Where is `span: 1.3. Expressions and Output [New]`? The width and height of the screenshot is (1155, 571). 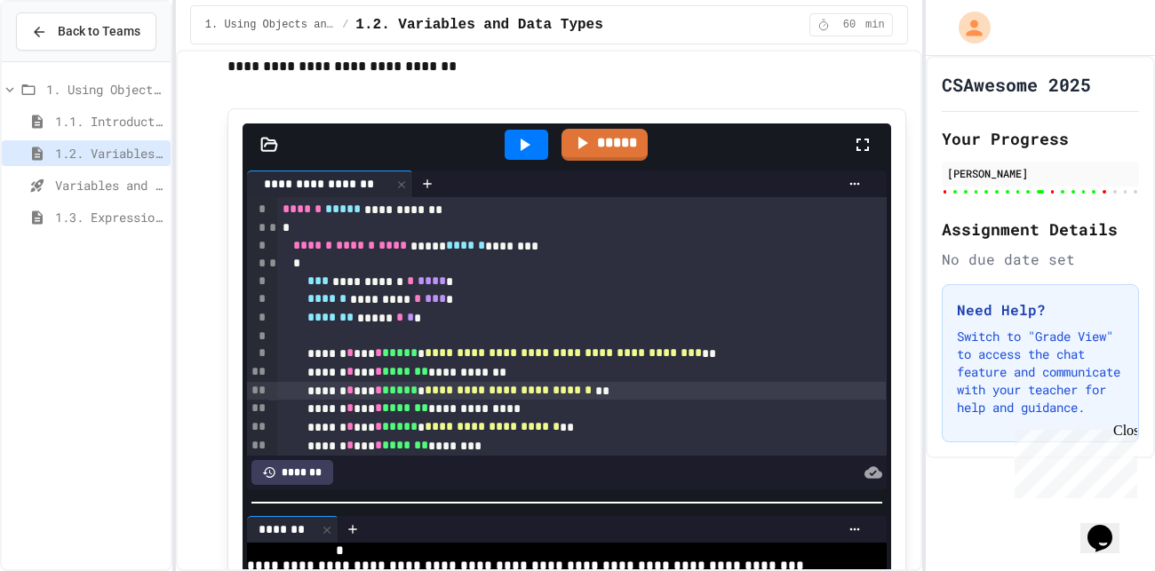 span: 1.3. Expressions and Output [New] is located at coordinates (109, 217).